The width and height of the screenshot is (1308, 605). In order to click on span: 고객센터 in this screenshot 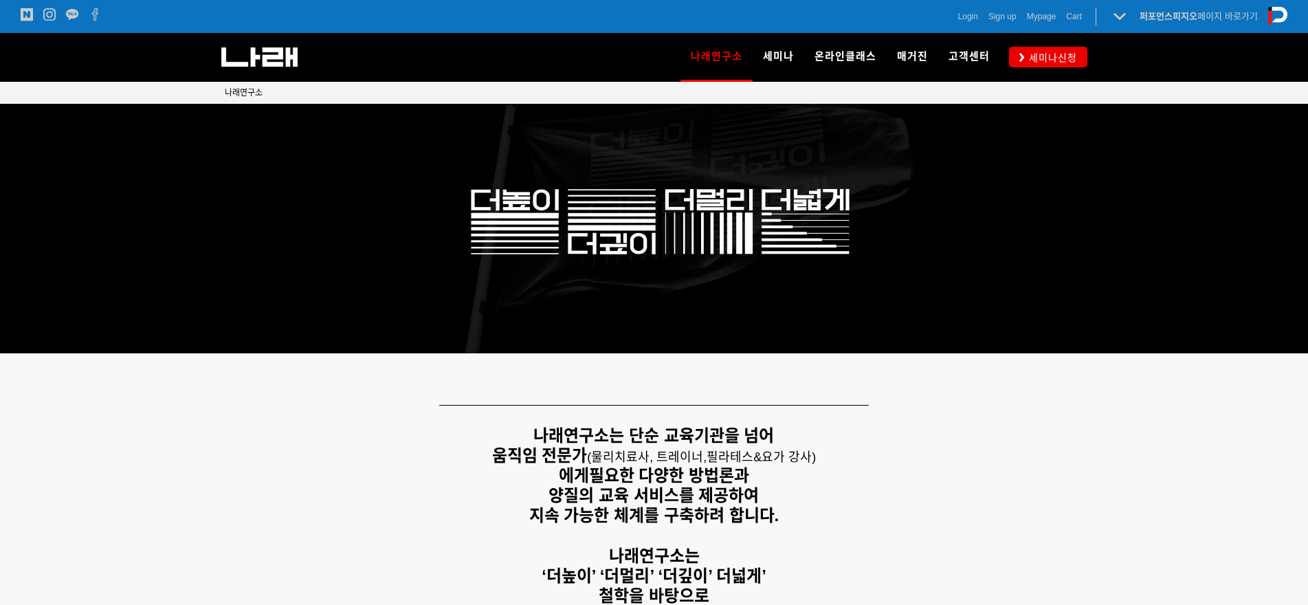, I will do `click(969, 56)`.